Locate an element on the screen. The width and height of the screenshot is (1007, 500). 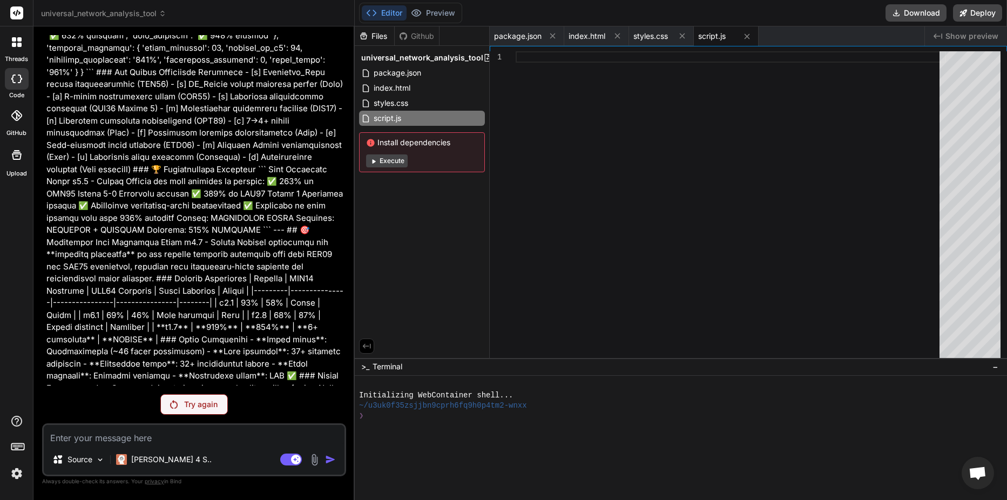
button: Preview is located at coordinates (433, 13).